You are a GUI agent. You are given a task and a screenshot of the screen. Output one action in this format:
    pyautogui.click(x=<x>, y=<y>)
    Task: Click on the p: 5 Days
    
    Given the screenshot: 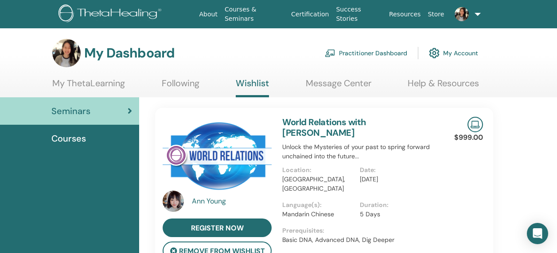 What is the action you would take?
    pyautogui.click(x=396, y=214)
    